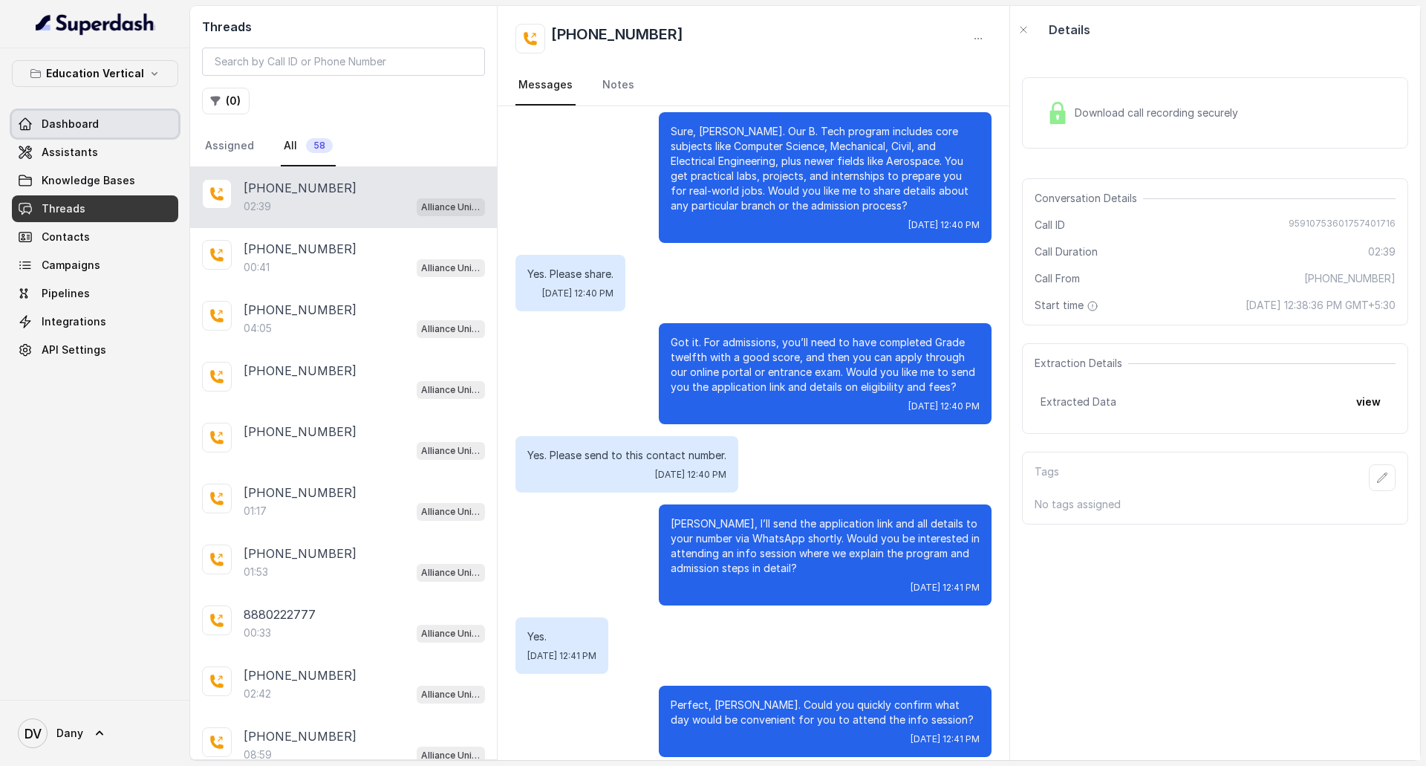 This screenshot has height=766, width=1426. I want to click on span: Extracted Data, so click(1078, 402).